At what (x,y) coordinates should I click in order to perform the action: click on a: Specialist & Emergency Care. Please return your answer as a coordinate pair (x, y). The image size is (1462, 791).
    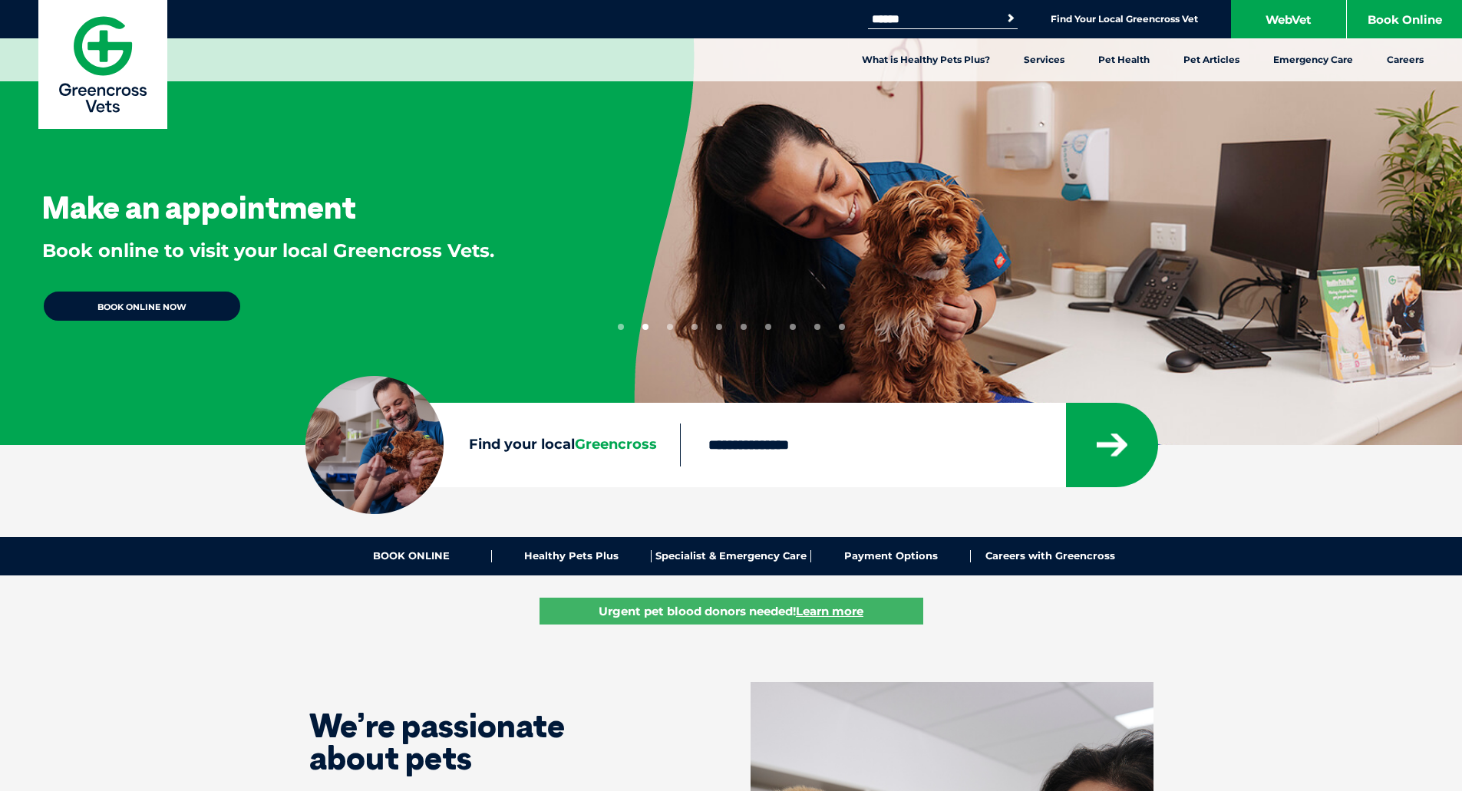
    Looking at the image, I should click on (732, 557).